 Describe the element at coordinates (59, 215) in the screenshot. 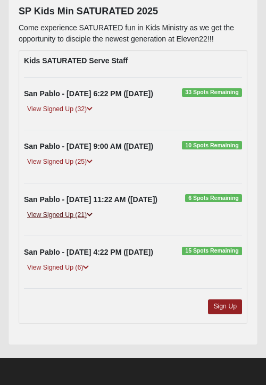

I see `a: View Signed Up (21)` at that location.